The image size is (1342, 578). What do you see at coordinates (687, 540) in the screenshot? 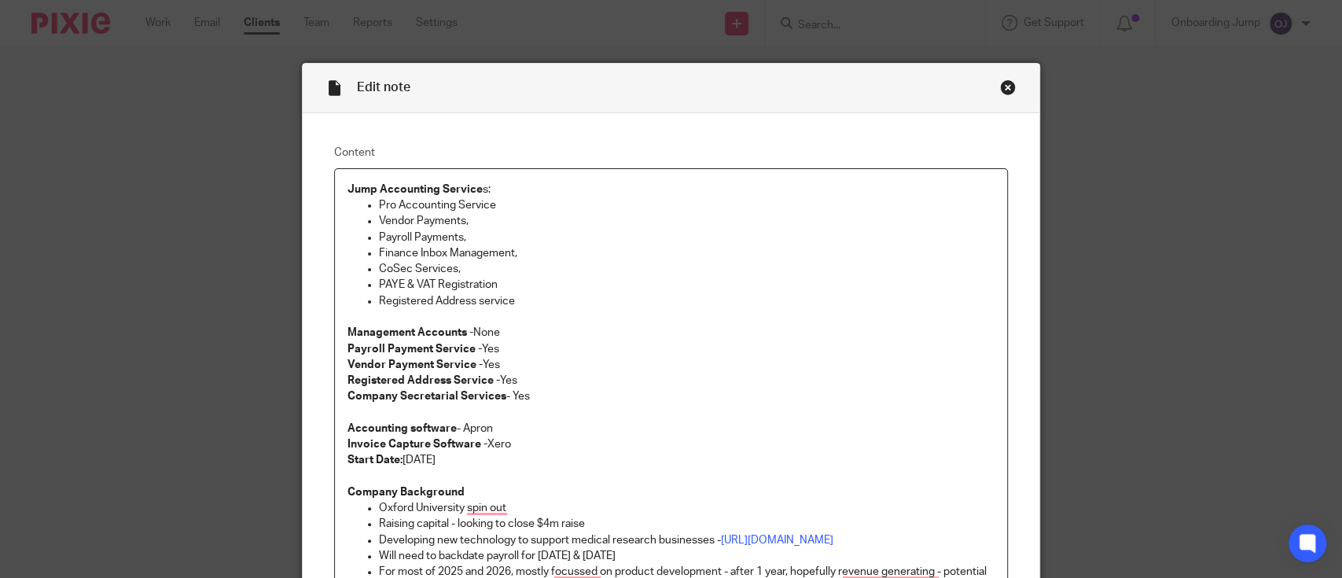
I see `p: Developing new technology to support medical research businesses -` at bounding box center [687, 540].